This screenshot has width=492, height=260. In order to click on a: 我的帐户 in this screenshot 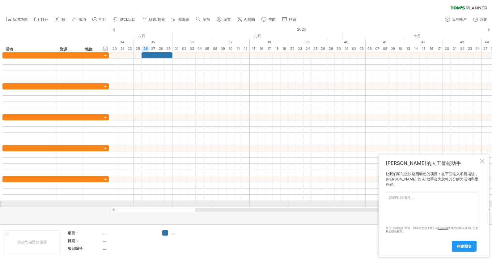, I will do `click(456, 19)`.